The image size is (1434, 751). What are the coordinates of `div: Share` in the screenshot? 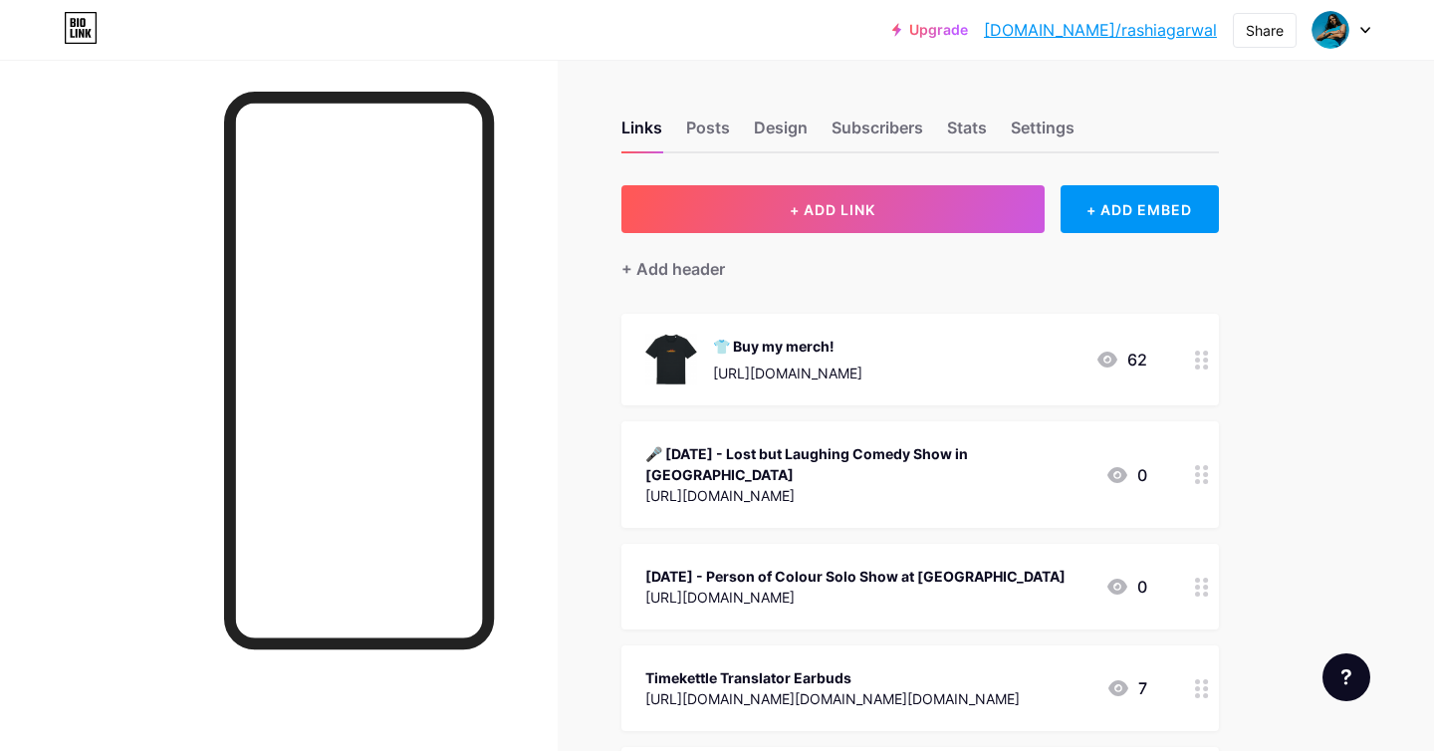 It's located at (1265, 30).